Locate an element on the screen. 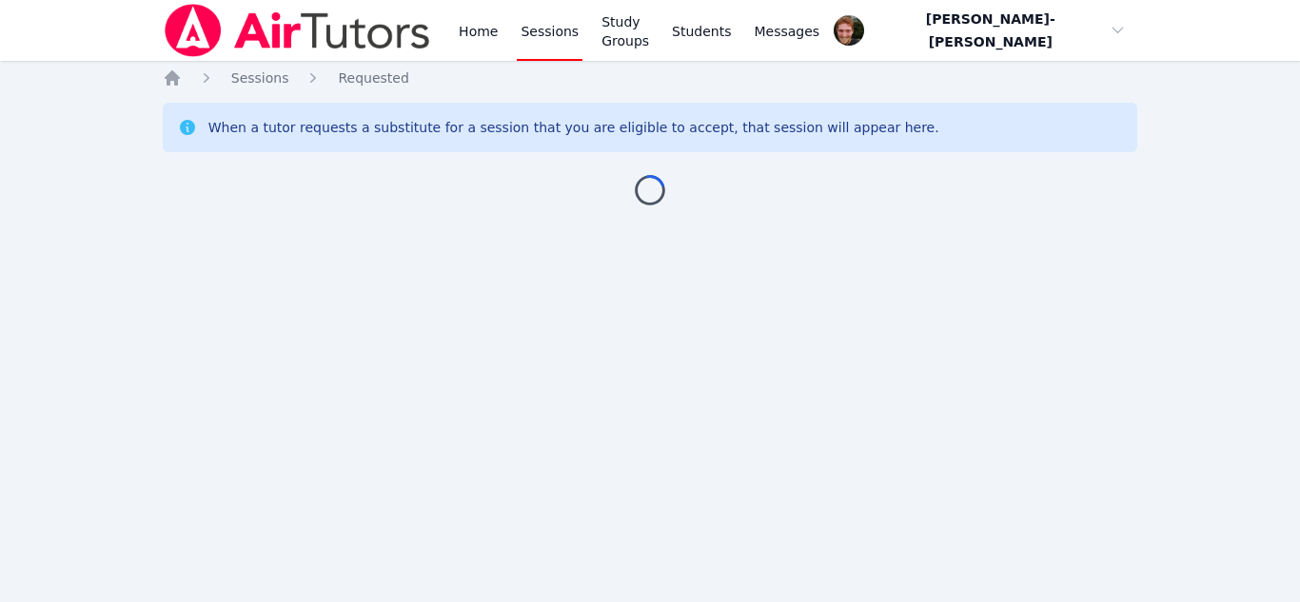 This screenshot has height=602, width=1300. a: Sessions is located at coordinates (260, 78).